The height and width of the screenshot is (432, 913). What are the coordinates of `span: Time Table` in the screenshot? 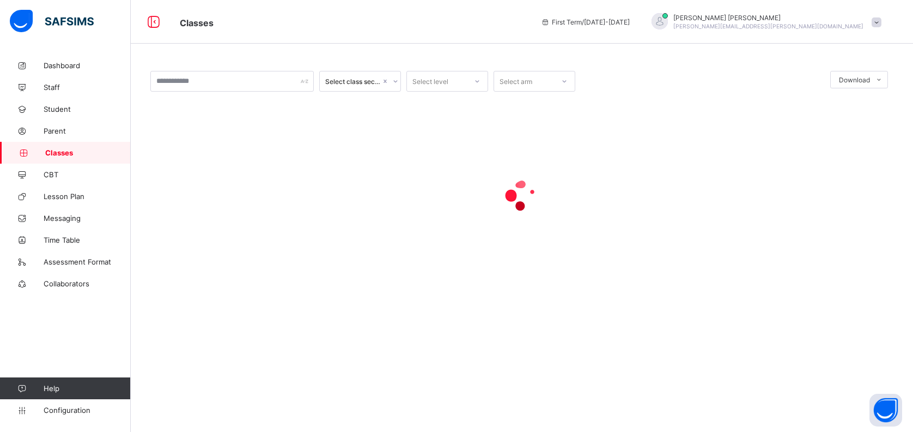 It's located at (87, 240).